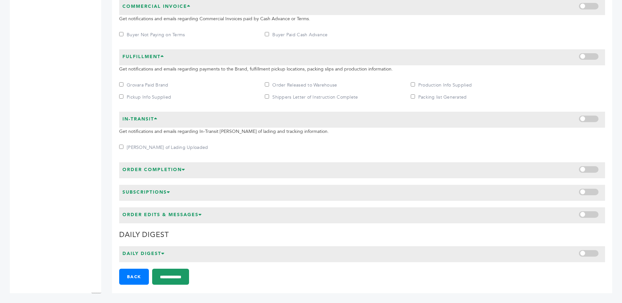  Describe the element at coordinates (362, 236) in the screenshot. I see `h2: Daily Digest` at that location.